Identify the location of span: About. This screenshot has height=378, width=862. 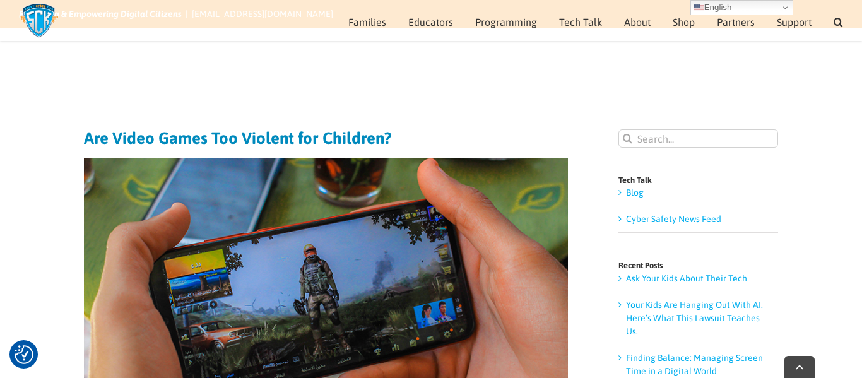
(638, 22).